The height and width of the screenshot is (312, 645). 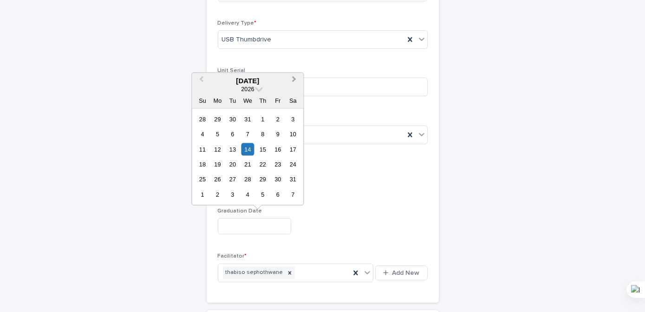 I want to click on div: thabiso sephothwane, so click(x=254, y=272).